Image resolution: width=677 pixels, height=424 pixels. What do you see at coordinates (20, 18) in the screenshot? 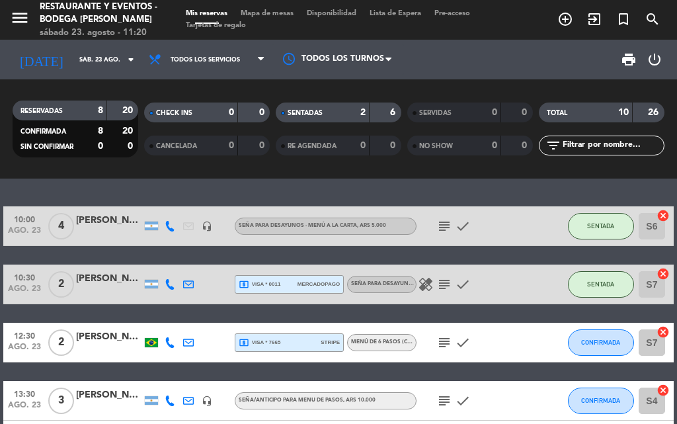
I see `i: menu` at bounding box center [20, 18].